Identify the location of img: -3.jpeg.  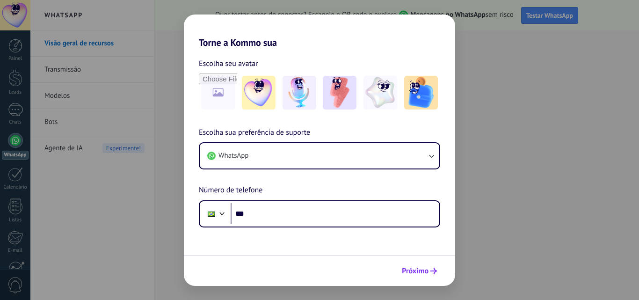
(340, 93).